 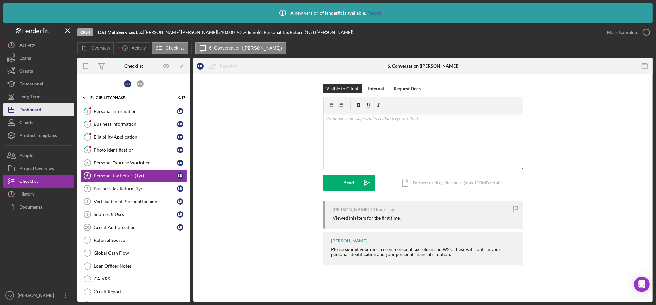 I want to click on label: Checklist, so click(x=175, y=48).